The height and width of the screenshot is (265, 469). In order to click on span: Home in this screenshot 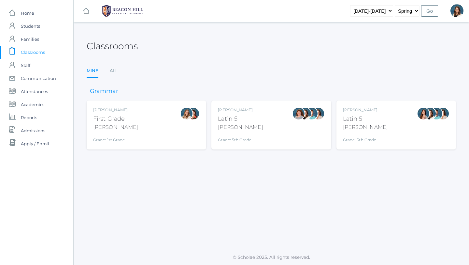, I will do `click(27, 13)`.